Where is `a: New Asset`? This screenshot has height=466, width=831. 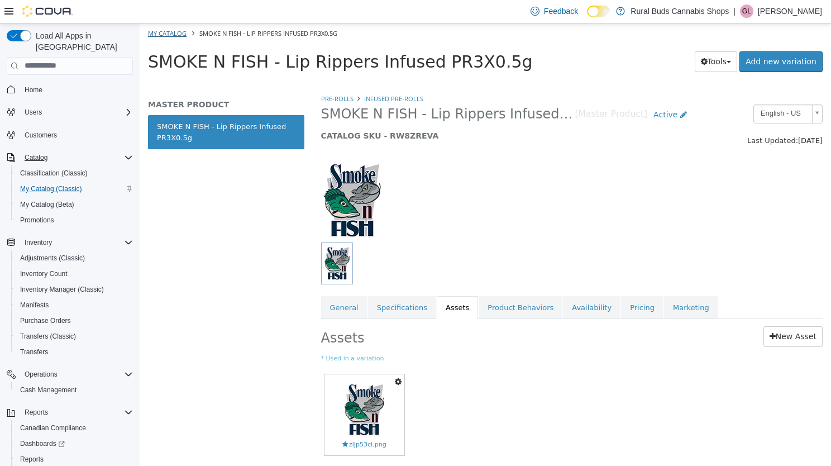
a: New Asset is located at coordinates (653, 313).